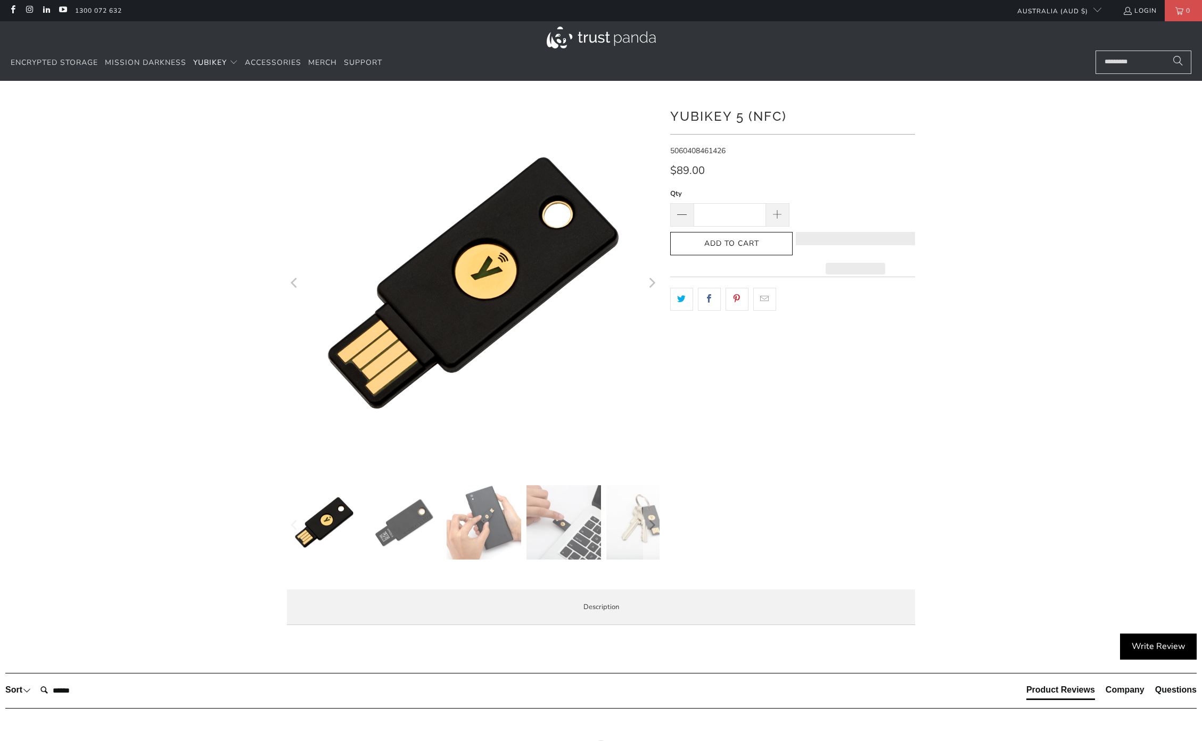  What do you see at coordinates (54, 63) in the screenshot?
I see `a: Encrypted Storage` at bounding box center [54, 63].